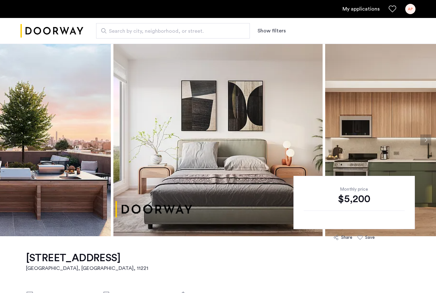 This screenshot has height=293, width=436. What do you see at coordinates (218, 140) in the screenshot?
I see `img: apartment` at bounding box center [218, 140].